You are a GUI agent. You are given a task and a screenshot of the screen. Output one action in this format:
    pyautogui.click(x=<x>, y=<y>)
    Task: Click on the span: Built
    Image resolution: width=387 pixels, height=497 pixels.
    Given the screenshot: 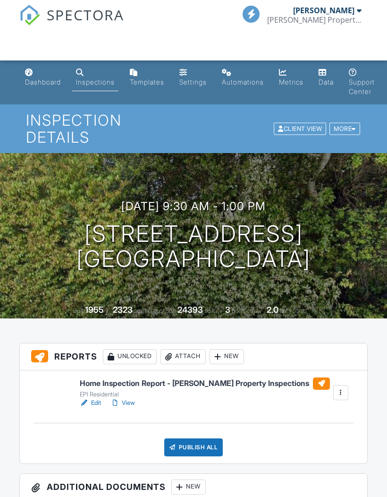 What is the action you would take?
    pyautogui.click(x=78, y=310)
    